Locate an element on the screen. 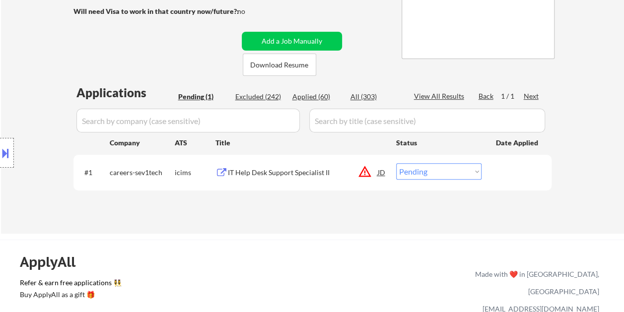  div: View All Results is located at coordinates (441, 96).